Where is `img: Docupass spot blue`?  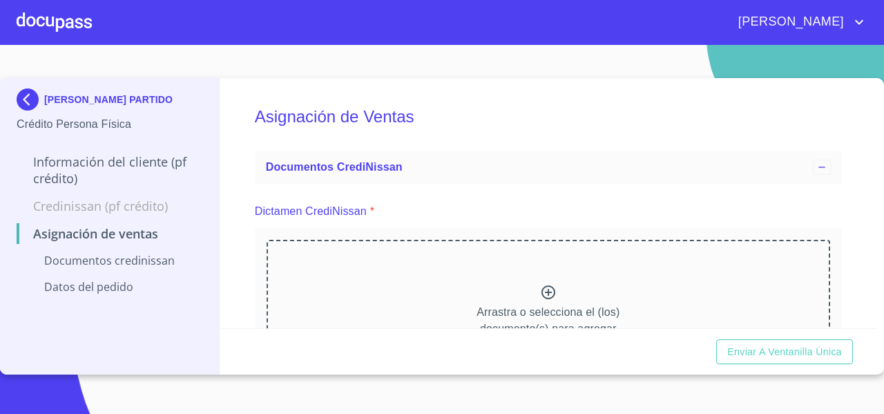 img: Docupass spot blue is located at coordinates (30, 99).